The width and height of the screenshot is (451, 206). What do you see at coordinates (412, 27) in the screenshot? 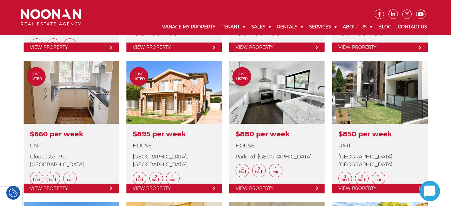
I see `a: Contact Us` at bounding box center [412, 27].